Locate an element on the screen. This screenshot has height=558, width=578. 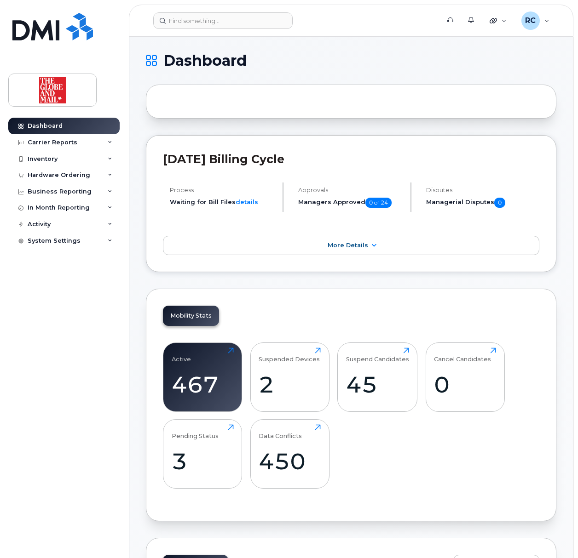
div: Data Conflicts is located at coordinates (280, 432).